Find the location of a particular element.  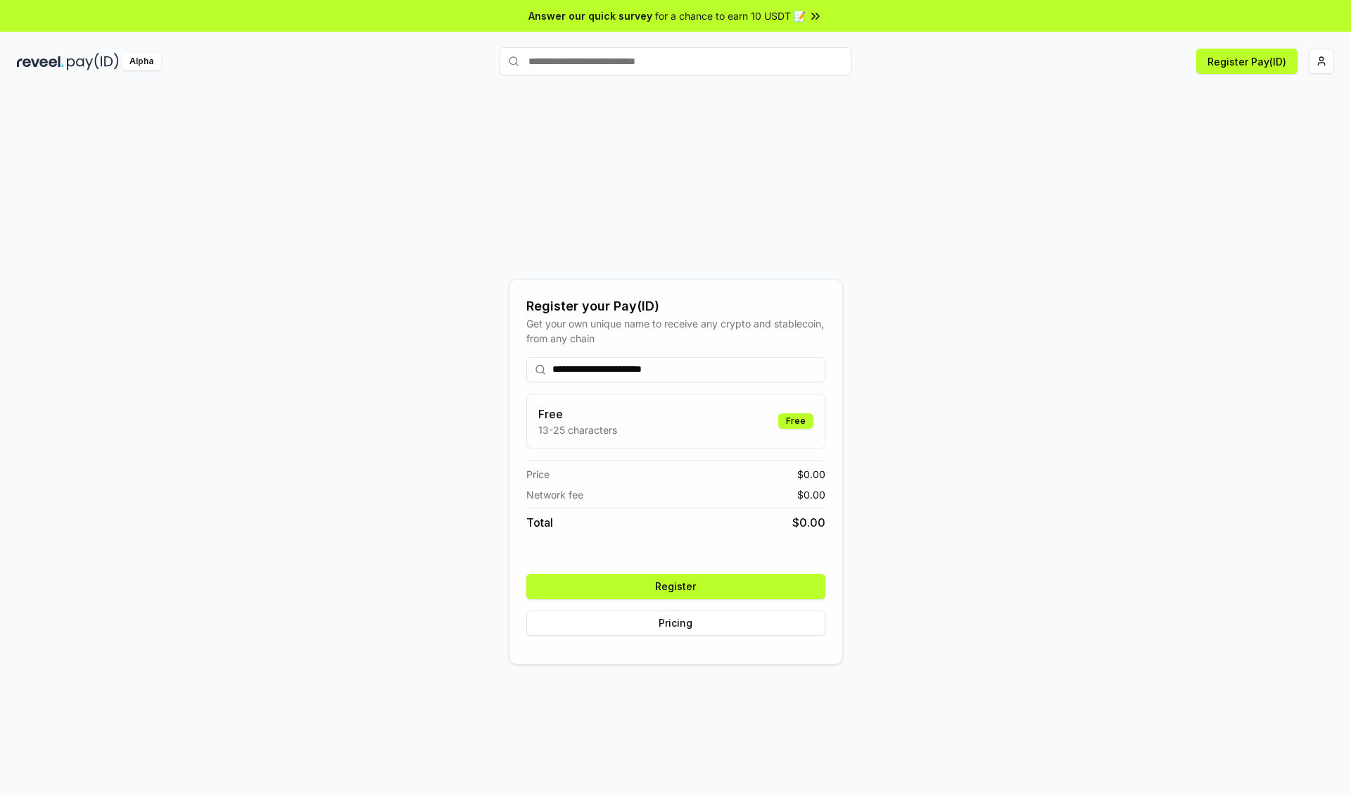

img: pay_id is located at coordinates (93, 61).